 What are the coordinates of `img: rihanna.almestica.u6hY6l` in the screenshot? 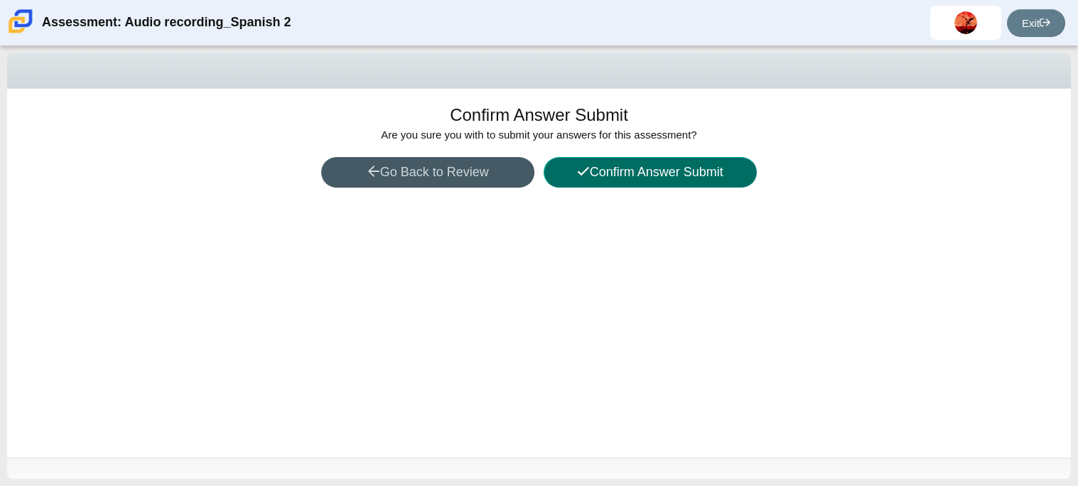 It's located at (966, 23).